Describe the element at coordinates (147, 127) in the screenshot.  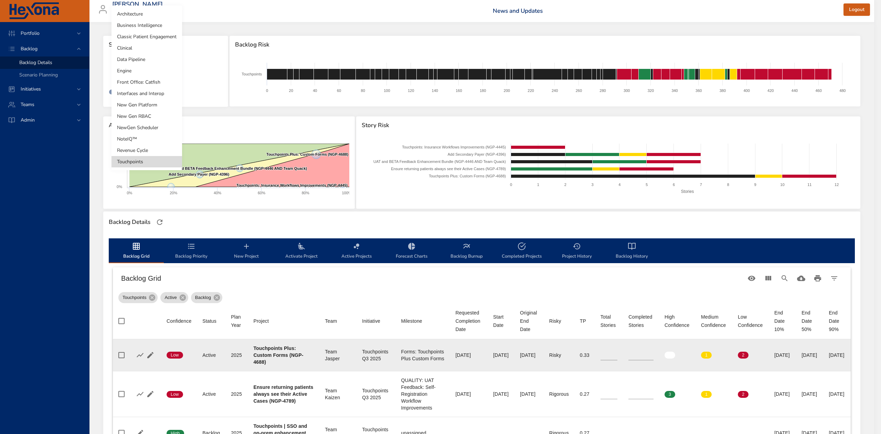
I see `li: NewGen Scheduler` at that location.